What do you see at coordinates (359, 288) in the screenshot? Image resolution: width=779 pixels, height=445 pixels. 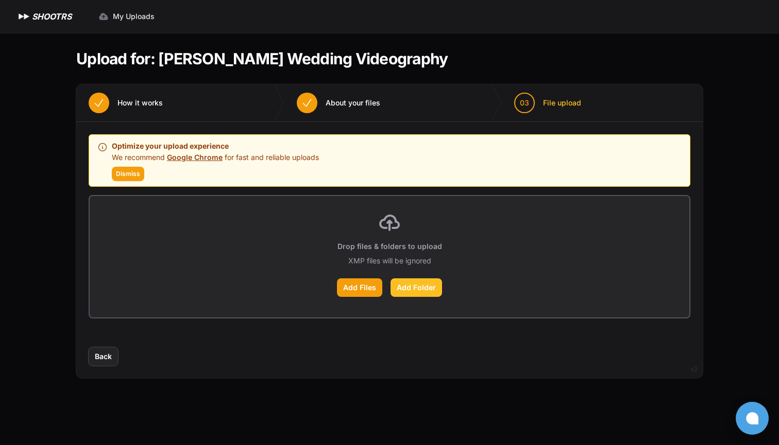 I see `label: Add Files` at bounding box center [359, 288].